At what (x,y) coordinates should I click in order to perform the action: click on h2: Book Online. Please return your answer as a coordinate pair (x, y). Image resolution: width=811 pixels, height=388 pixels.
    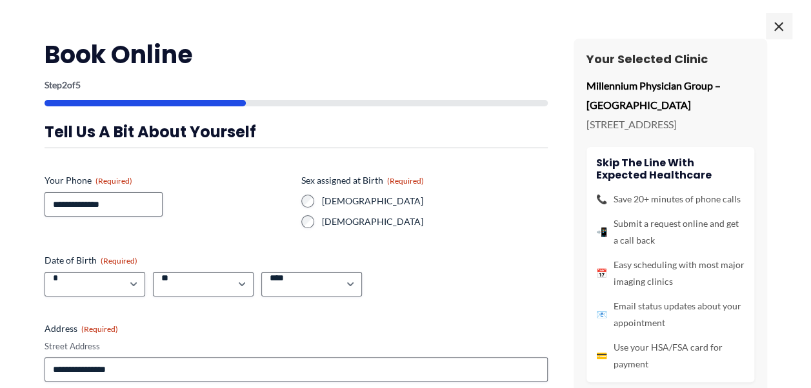
    Looking at the image, I should click on (296, 54).